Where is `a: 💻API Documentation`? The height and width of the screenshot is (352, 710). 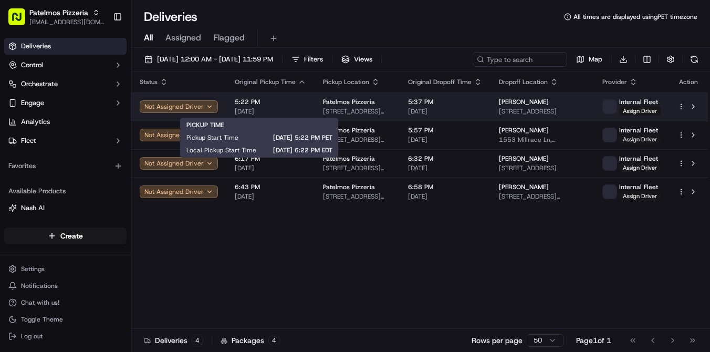 a: 💻API Documentation is located at coordinates (129, 240).